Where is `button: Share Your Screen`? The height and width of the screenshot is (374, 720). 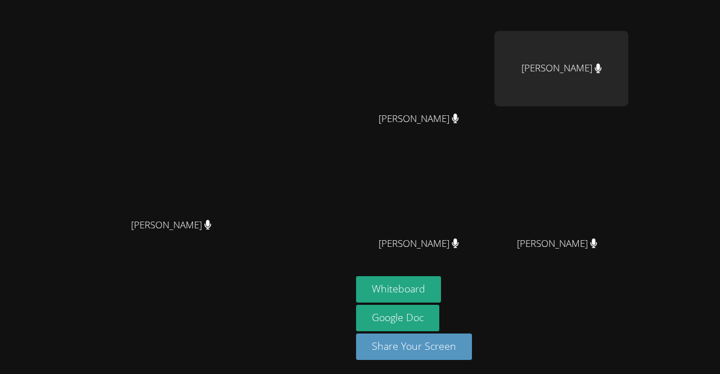
button: Share Your Screen is located at coordinates (414, 347).